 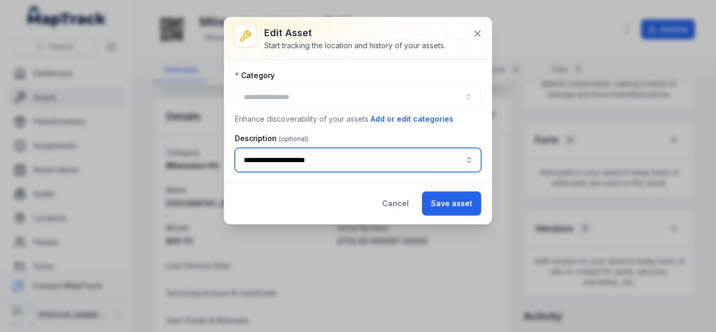 I want to click on button: Cancel, so click(x=395, y=203).